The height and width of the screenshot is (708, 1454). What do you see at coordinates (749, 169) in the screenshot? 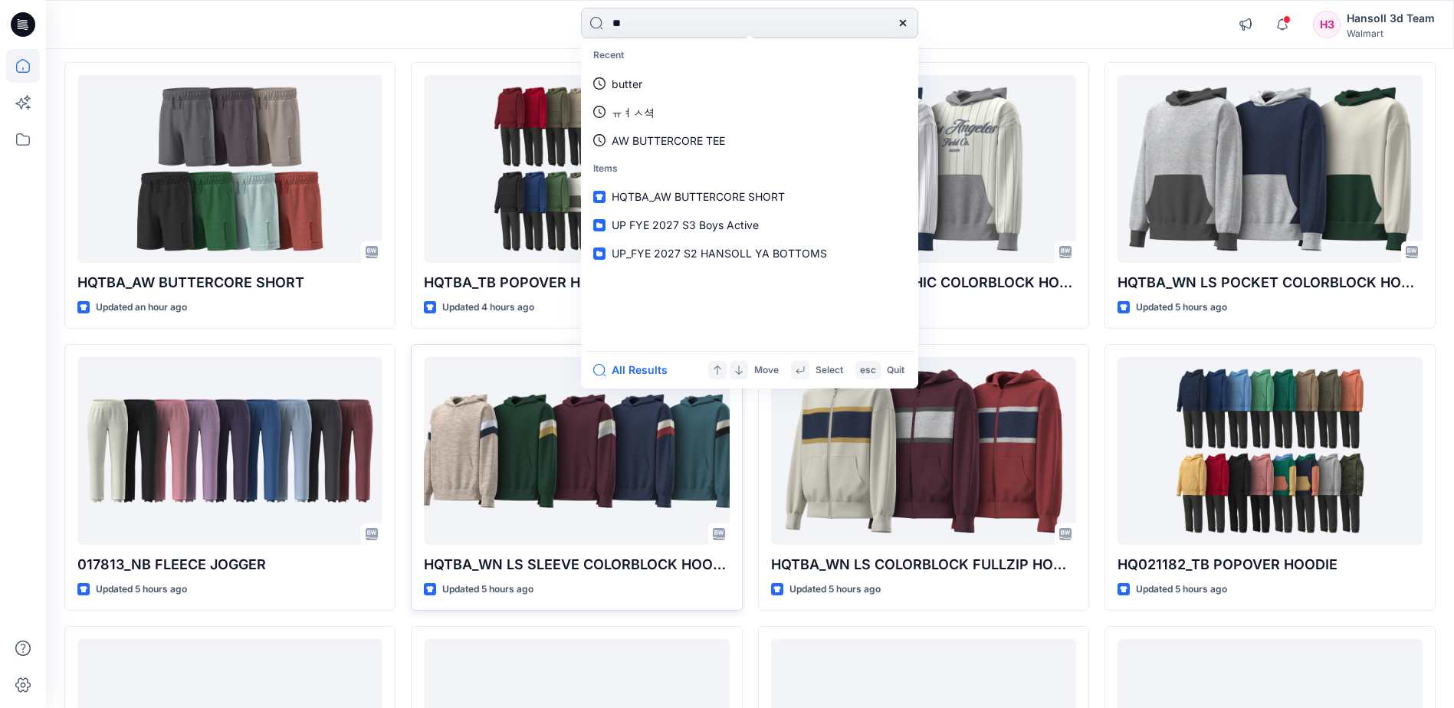
I see `p: Items` at bounding box center [749, 169].